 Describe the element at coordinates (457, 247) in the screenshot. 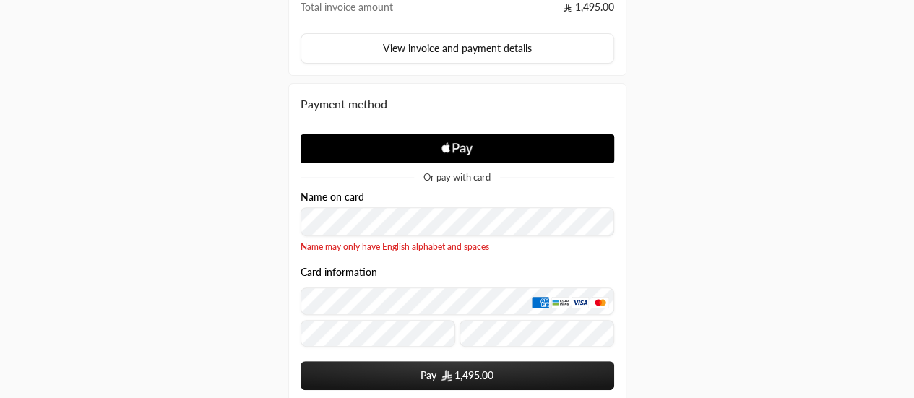

I see `p: Name may only have English alphabet and spaces` at that location.